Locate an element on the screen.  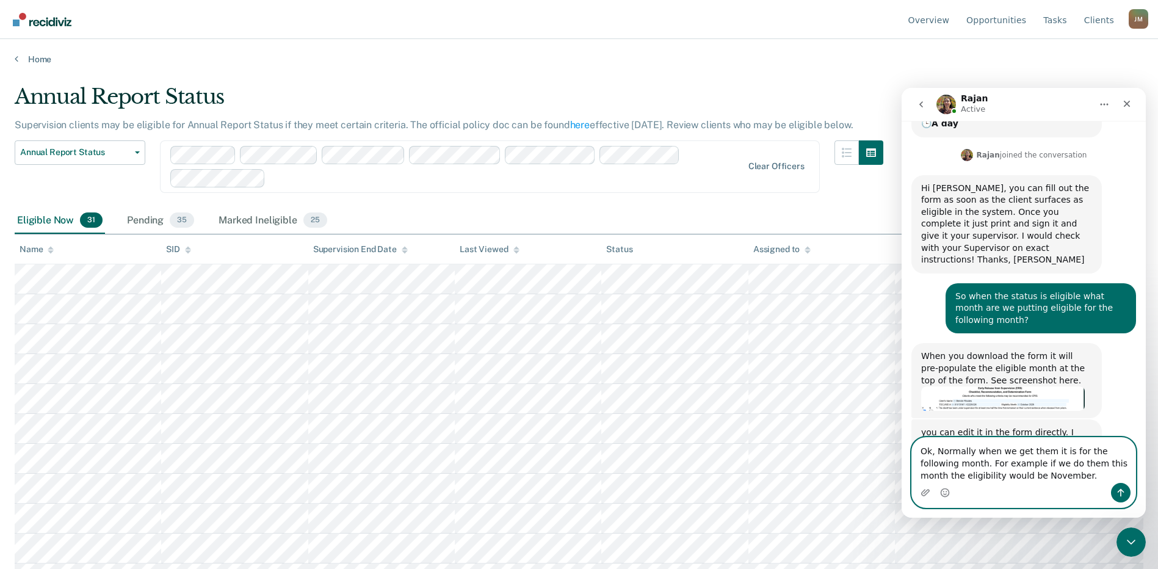
div: So when the status is eligible what month are we putting eligible for the following month? is located at coordinates (139, 220).